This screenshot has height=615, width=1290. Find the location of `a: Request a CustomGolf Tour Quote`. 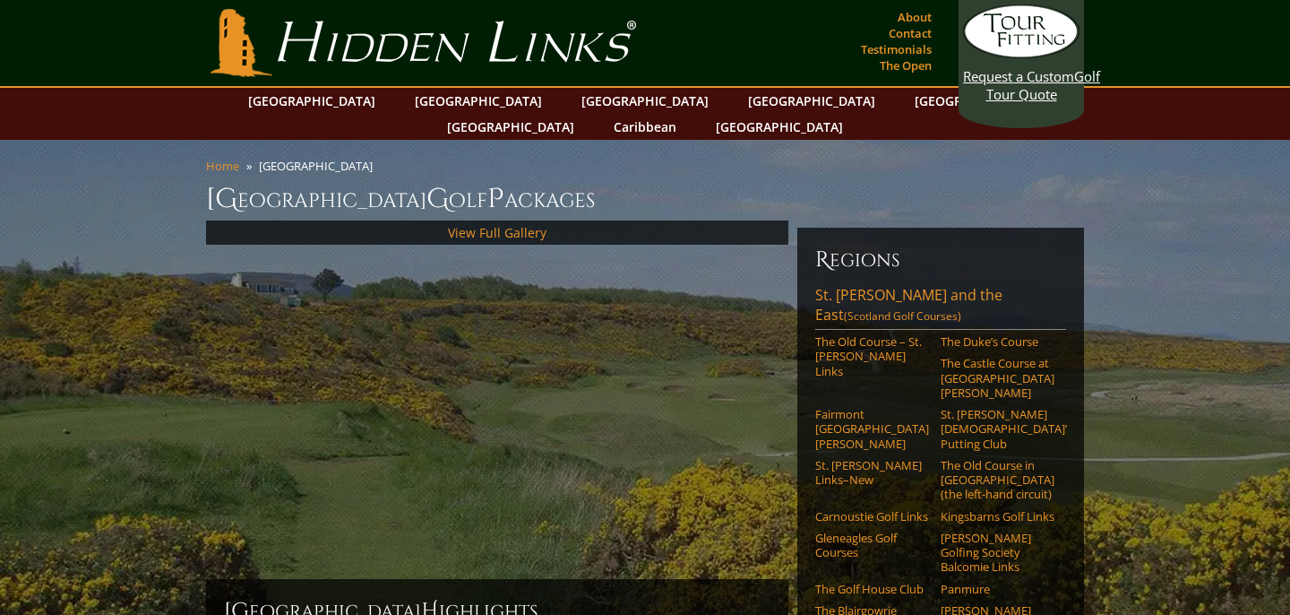

a: Request a CustomGolf Tour Quote is located at coordinates (1021, 54).